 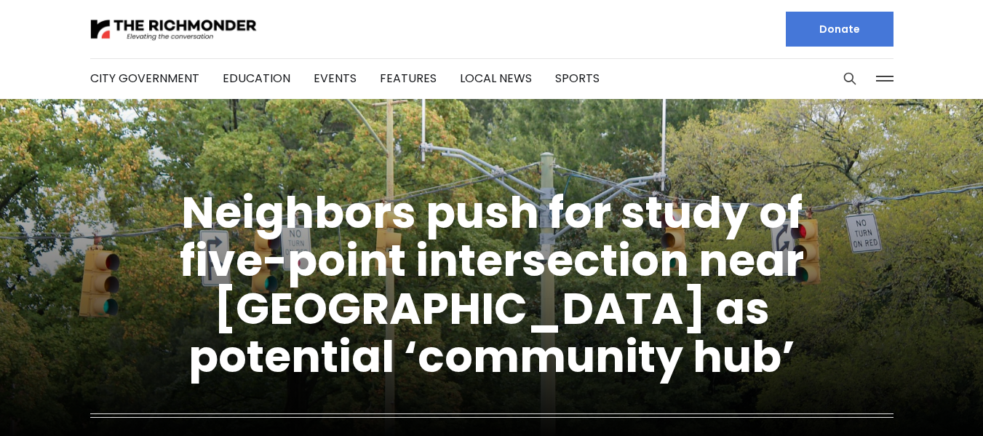 I want to click on a: Education, so click(x=256, y=78).